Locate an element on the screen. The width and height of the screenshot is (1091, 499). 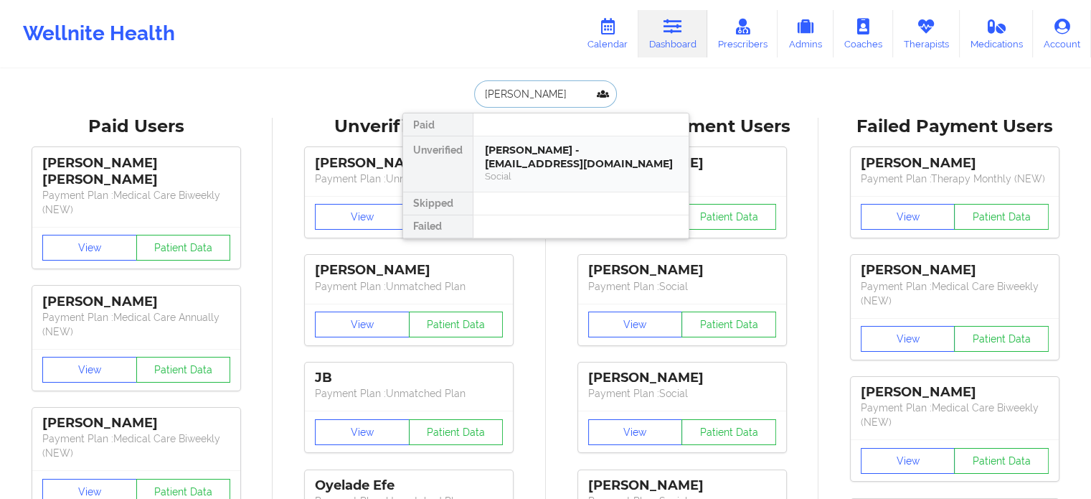
div: Paid is located at coordinates (438, 125).